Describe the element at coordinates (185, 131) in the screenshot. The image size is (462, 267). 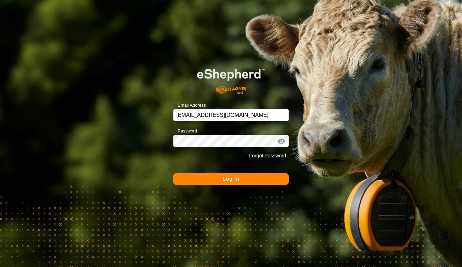
I see `label: Password` at that location.